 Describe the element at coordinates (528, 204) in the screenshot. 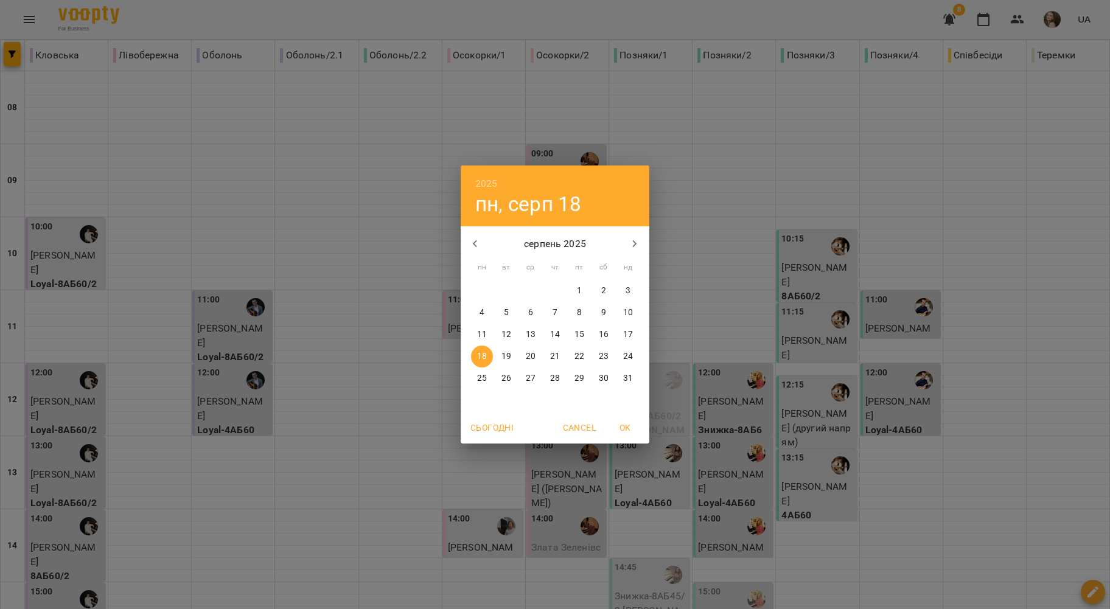

I see `h4: пн, серп 18` at that location.